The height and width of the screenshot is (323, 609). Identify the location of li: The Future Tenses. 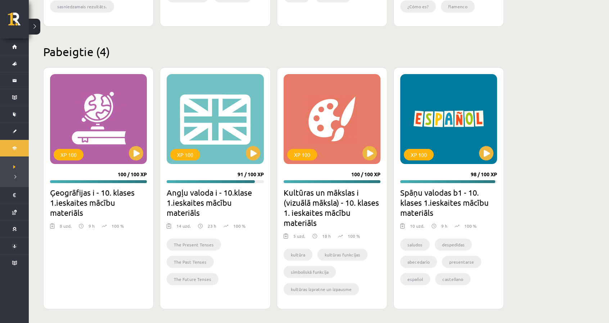
(193, 279).